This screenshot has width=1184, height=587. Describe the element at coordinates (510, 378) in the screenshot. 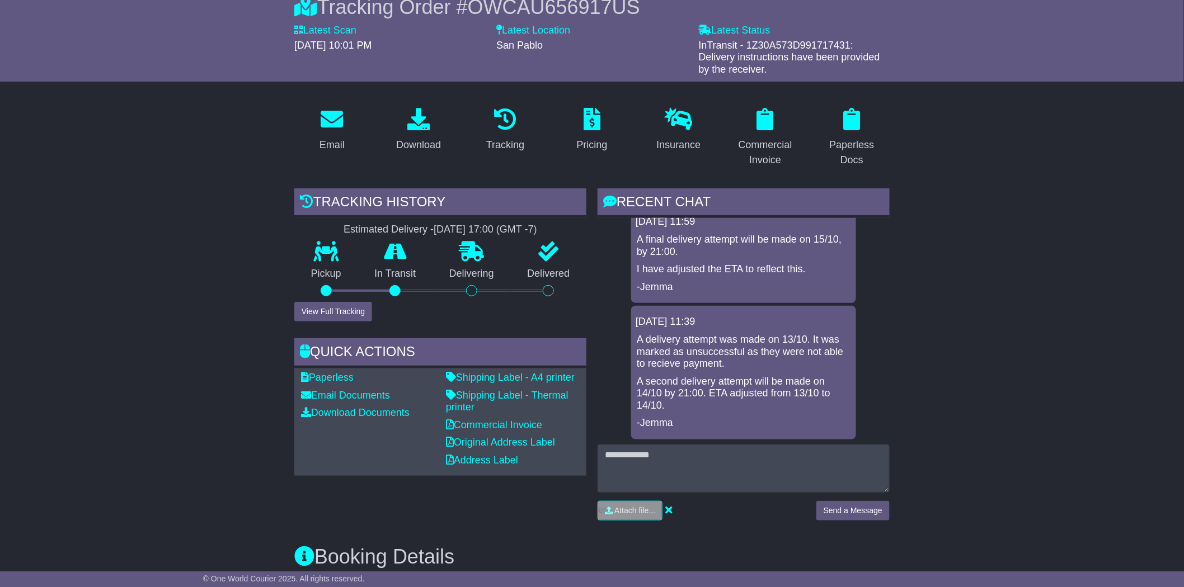

I see `a: Shipping Label - A4 printer` at that location.